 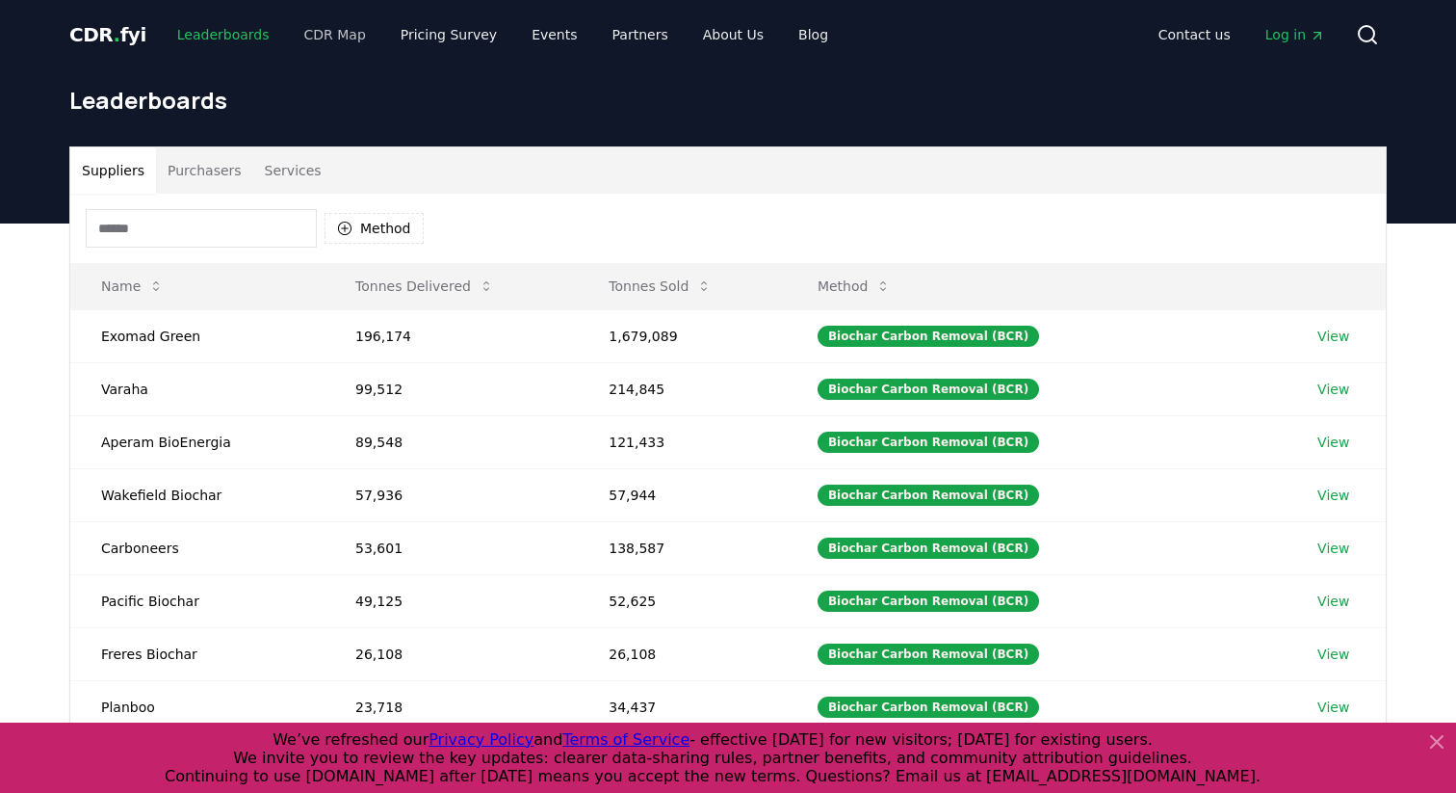 I want to click on td: 57,936, so click(x=451, y=494).